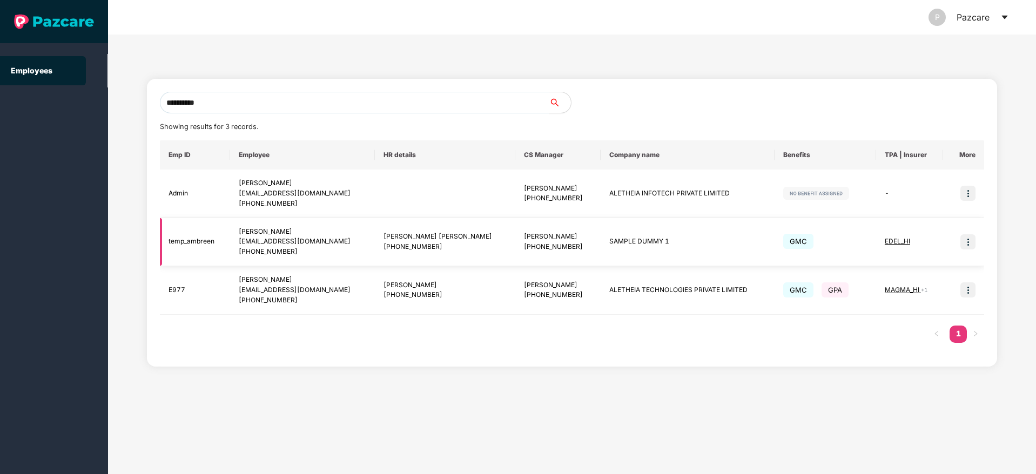 This screenshot has width=1036, height=474. Describe the element at coordinates (688, 155) in the screenshot. I see `th: Company name` at that location.